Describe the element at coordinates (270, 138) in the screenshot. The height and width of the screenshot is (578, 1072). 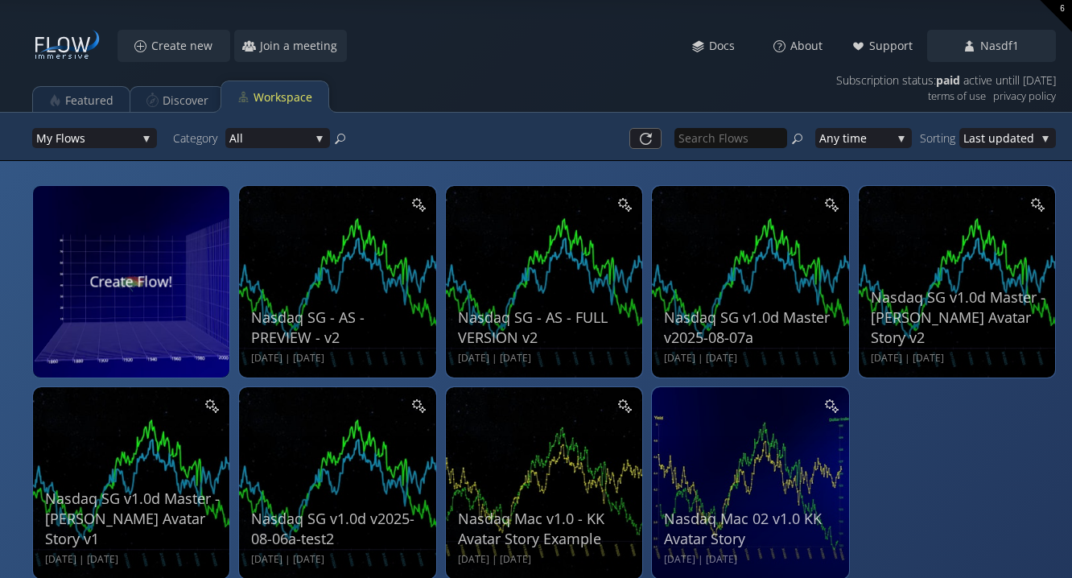
I see `span: All` at that location.